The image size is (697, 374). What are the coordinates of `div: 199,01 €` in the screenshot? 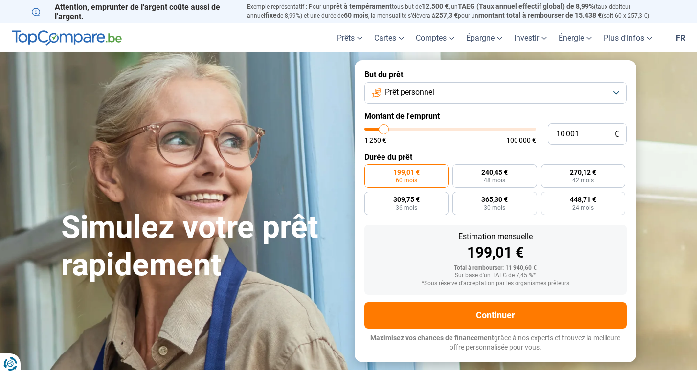 It's located at (495, 253).